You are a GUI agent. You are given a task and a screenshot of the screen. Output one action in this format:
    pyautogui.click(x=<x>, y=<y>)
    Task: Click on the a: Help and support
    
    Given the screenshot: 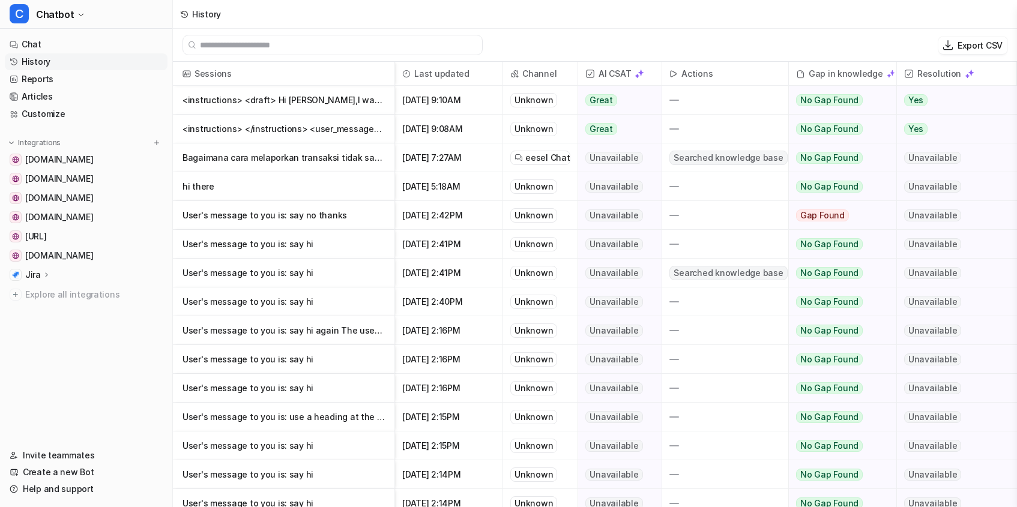 What is the action you would take?
    pyautogui.click(x=86, y=489)
    